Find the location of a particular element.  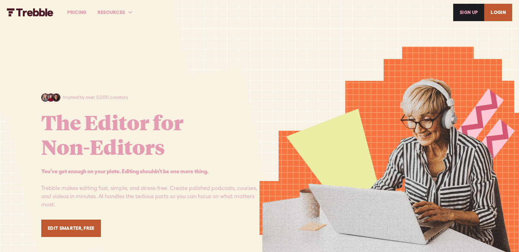

h1: The Editor for Non-Editors is located at coordinates (112, 134).